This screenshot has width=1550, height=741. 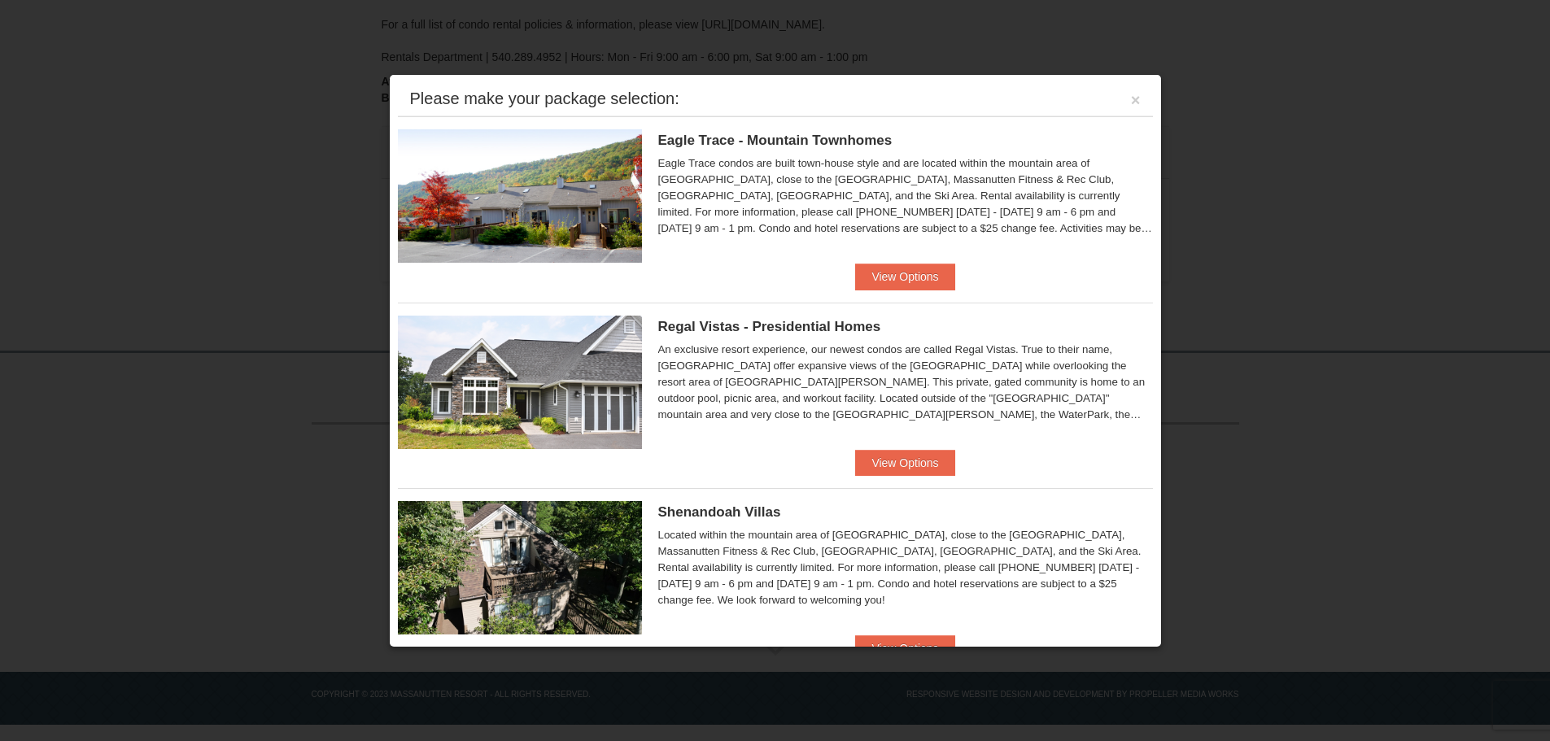 I want to click on span: Eagle Trace - Mountain Townhomes, so click(x=775, y=140).